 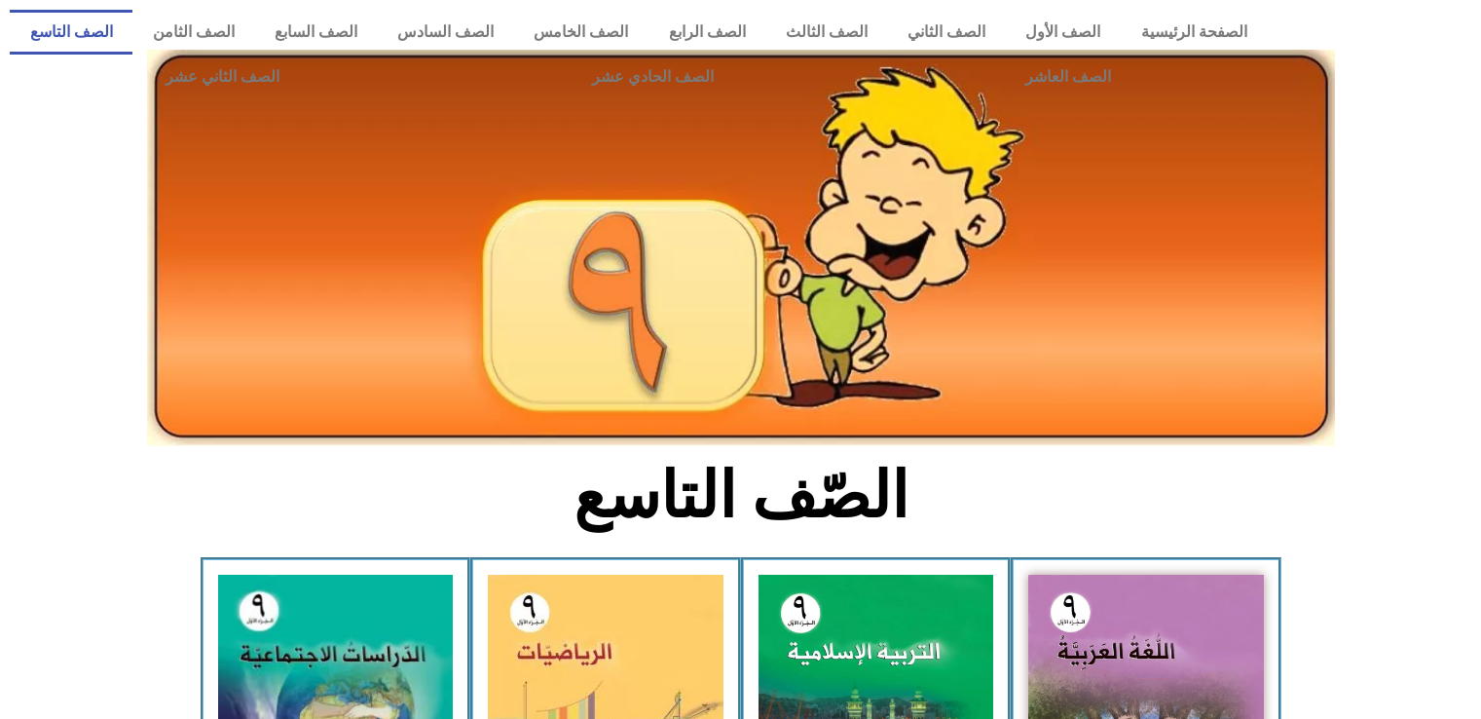 I want to click on a: الصف الحادي عشر, so click(x=652, y=77).